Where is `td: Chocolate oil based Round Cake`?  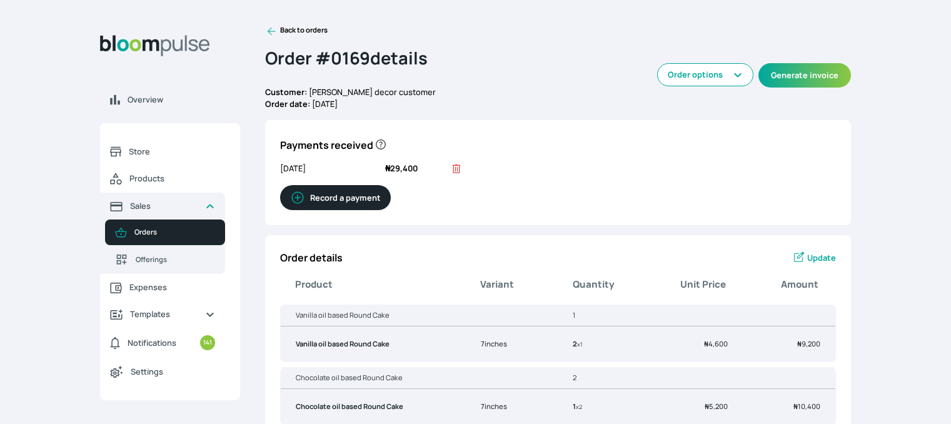
td: Chocolate oil based Round Cake is located at coordinates (373, 406).